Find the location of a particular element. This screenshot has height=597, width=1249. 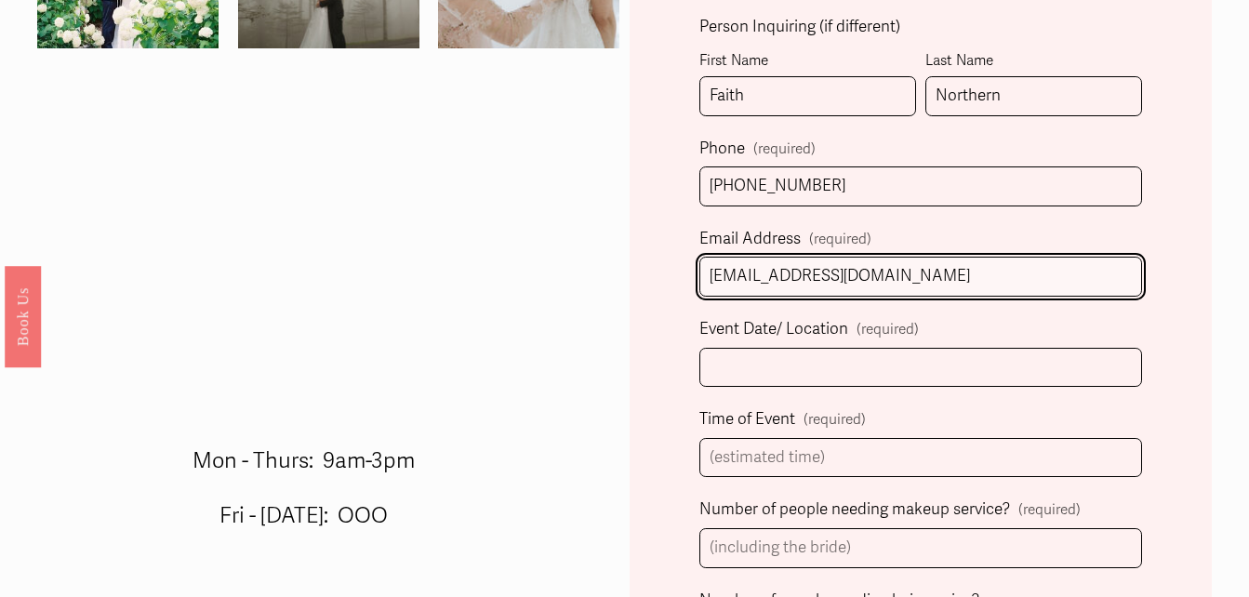

input: (including the bride) is located at coordinates (921, 548).